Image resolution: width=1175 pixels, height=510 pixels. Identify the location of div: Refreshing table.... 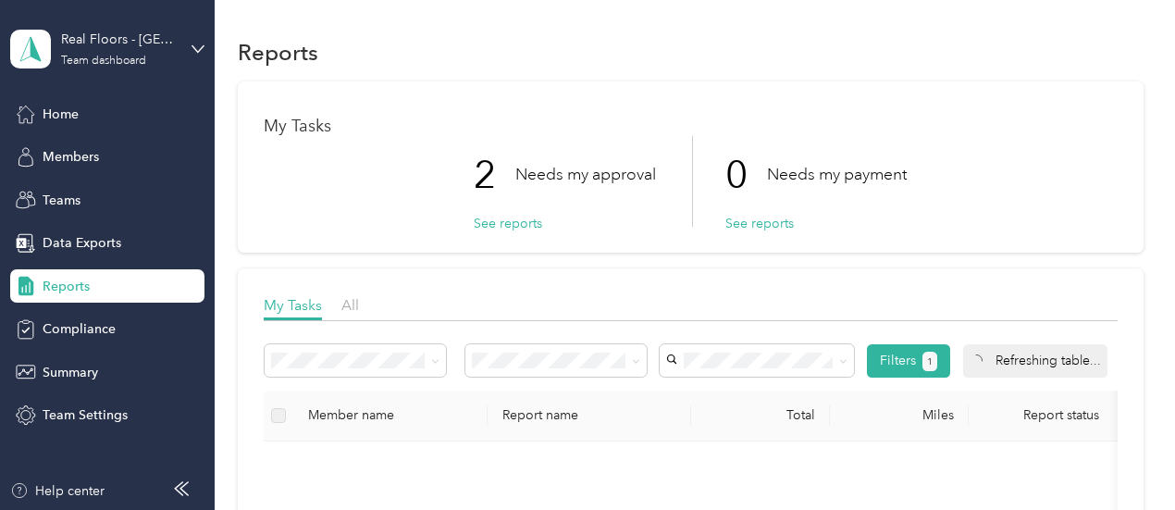
(1035, 361).